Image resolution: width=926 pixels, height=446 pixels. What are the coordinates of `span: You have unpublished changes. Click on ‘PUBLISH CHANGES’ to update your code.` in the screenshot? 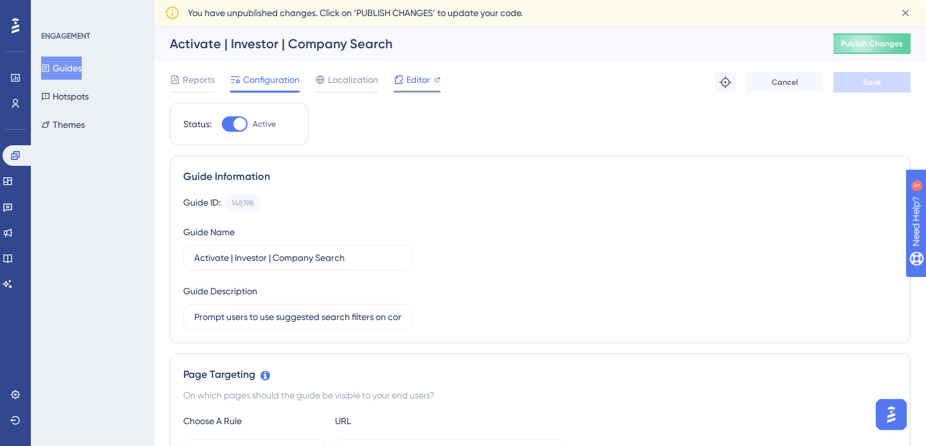 It's located at (355, 13).